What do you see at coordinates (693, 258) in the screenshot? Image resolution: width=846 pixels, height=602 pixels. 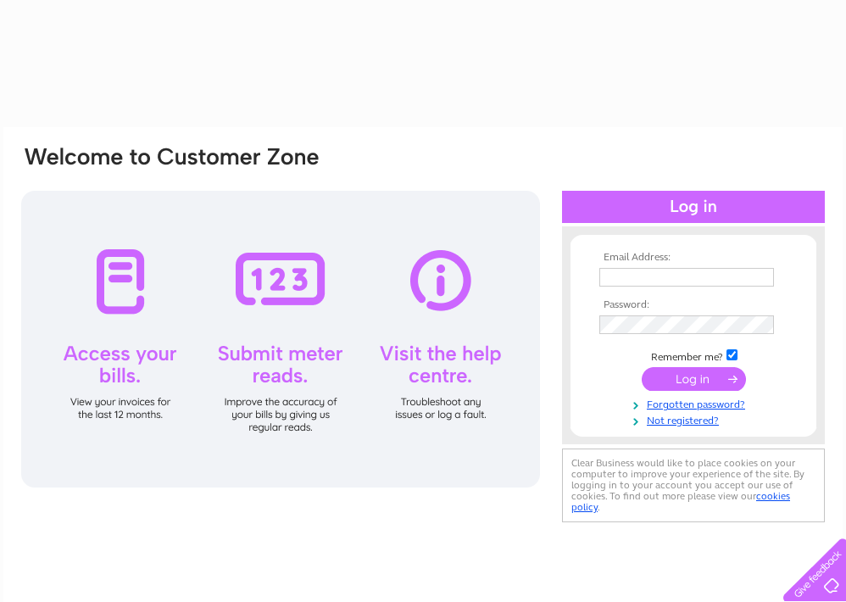 I see `th: Email Address:` at bounding box center [693, 258].